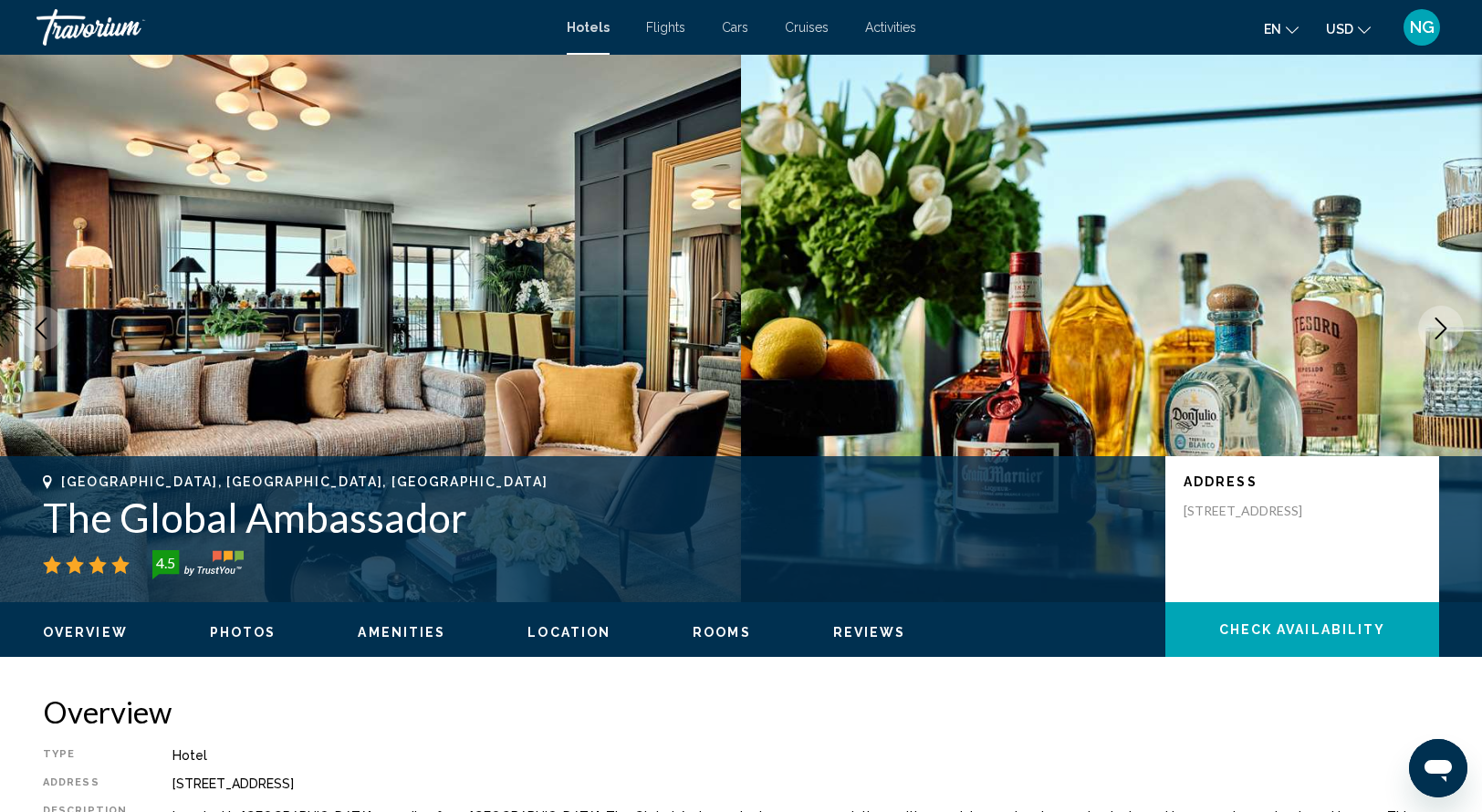 The image size is (1482, 812). What do you see at coordinates (891, 27) in the screenshot?
I see `a: Activities` at bounding box center [891, 27].